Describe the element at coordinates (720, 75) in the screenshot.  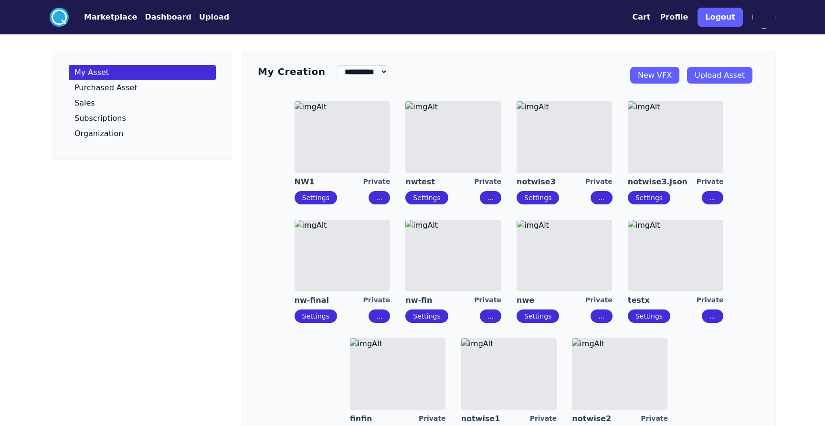
I see `a: Upload Asset` at that location.